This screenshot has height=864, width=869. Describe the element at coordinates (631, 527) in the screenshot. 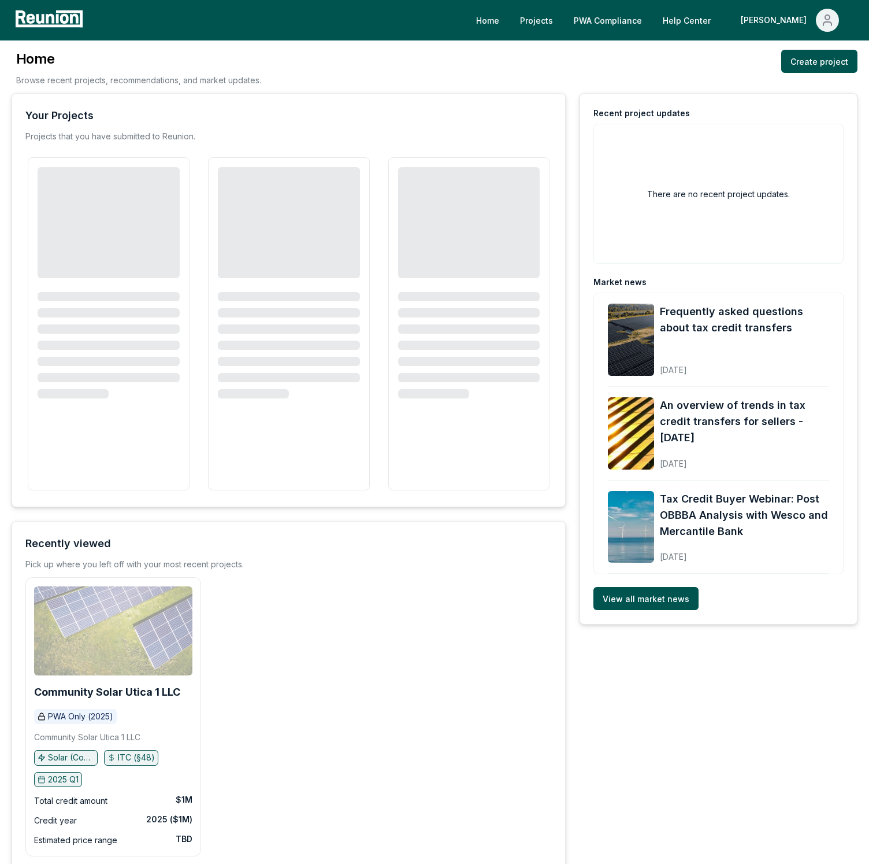

I see `img: Tax Credit Buyer Webinar: Post OBBBA Analysis with Wesco and Mercantile Bank` at that location.